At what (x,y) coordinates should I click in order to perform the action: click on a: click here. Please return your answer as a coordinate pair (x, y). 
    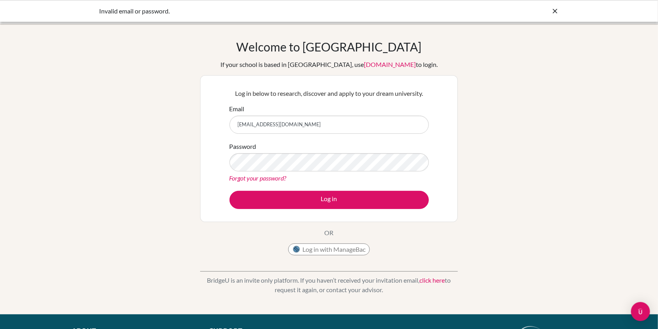
    Looking at the image, I should click on (432, 280).